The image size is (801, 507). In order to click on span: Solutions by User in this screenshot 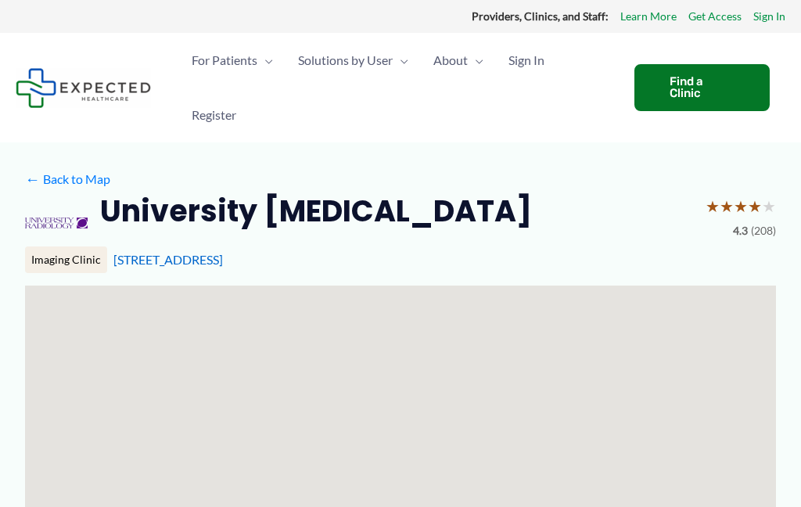, I will do `click(345, 60)`.